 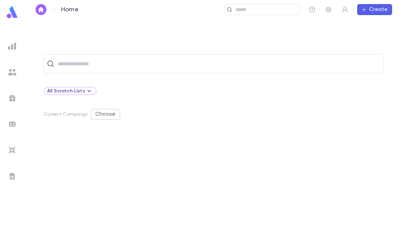 I want to click on img: campaigns_grey.99e729a5f7ee94e3726e6486bddda8f1.svg, so click(x=12, y=98).